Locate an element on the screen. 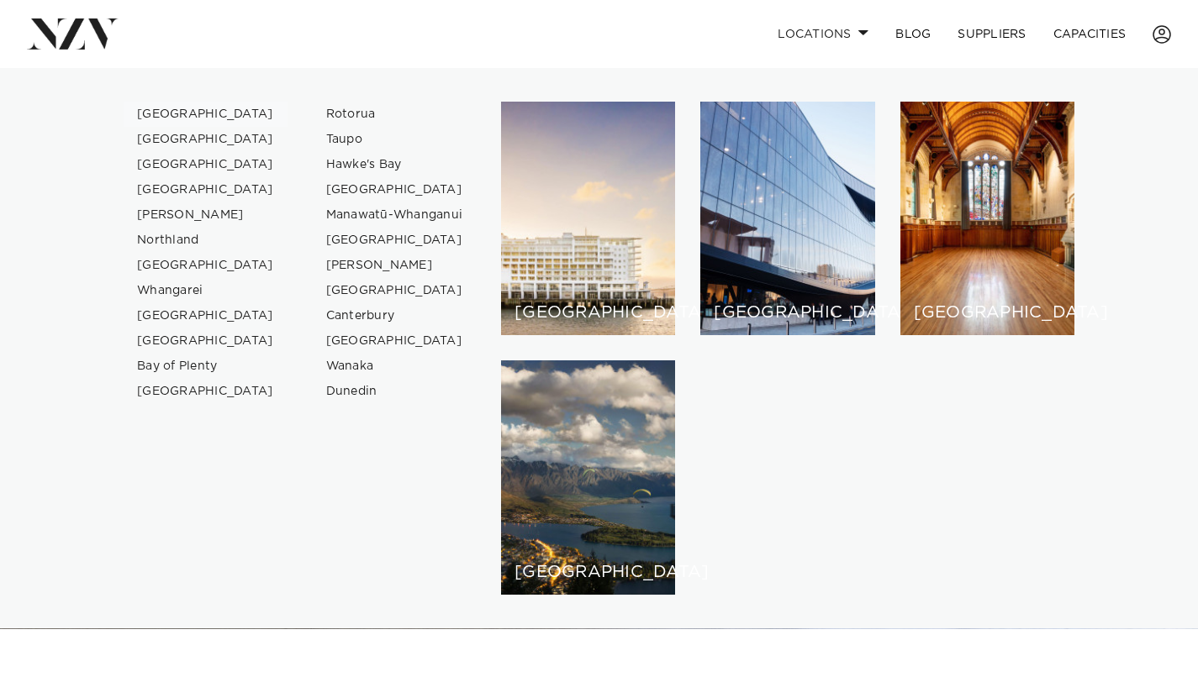  a: Capacities is located at coordinates (1089, 34).